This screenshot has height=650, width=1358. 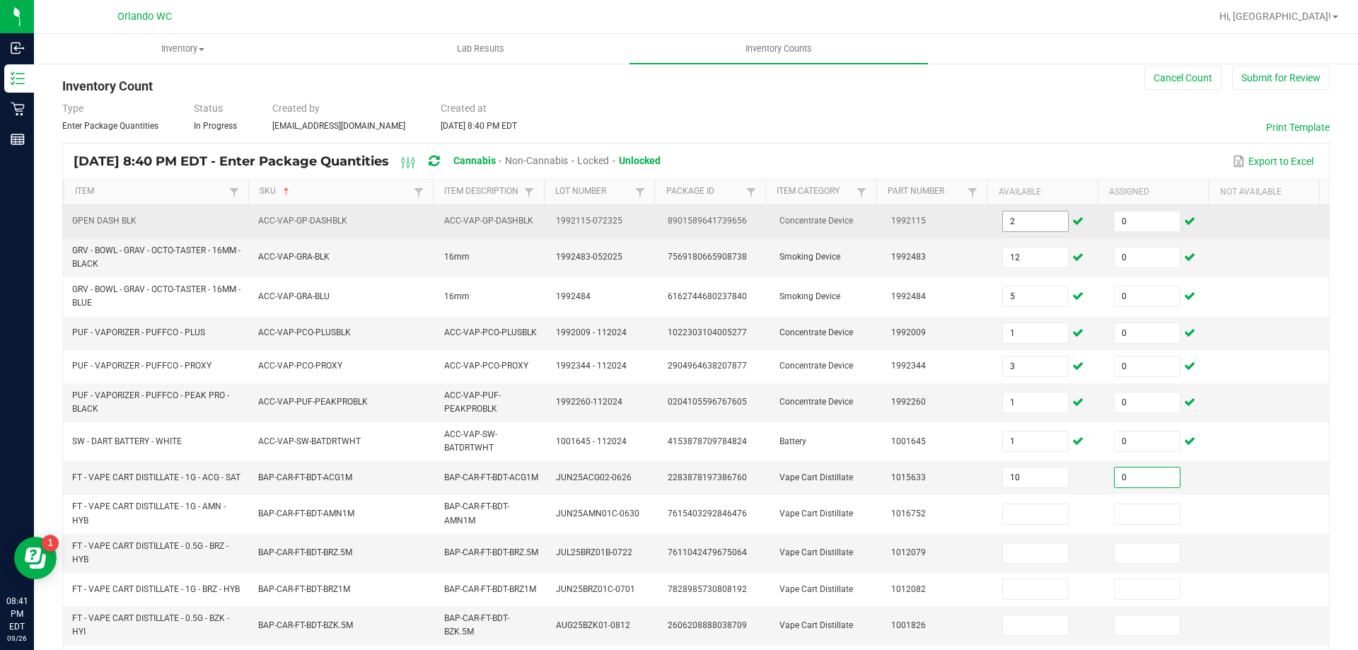 What do you see at coordinates (708, 296) in the screenshot?
I see `span: 6162744680237840` at bounding box center [708, 296].